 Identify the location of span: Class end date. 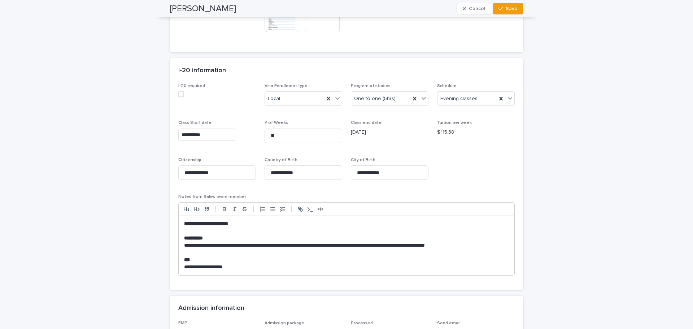
(366, 123).